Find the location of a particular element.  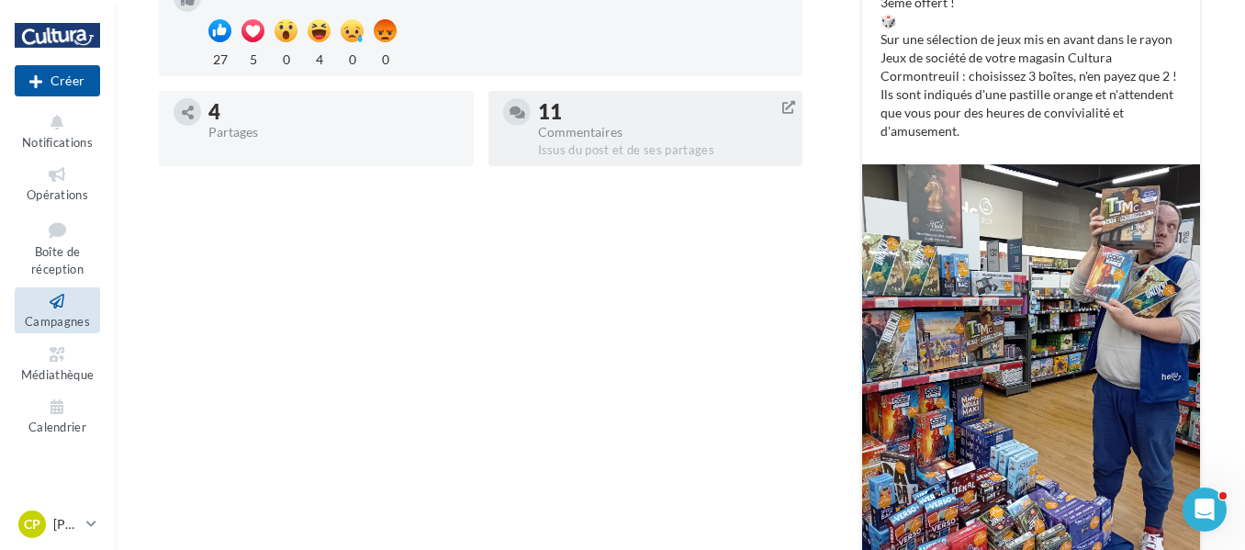

a: Opérations is located at coordinates (57, 183).